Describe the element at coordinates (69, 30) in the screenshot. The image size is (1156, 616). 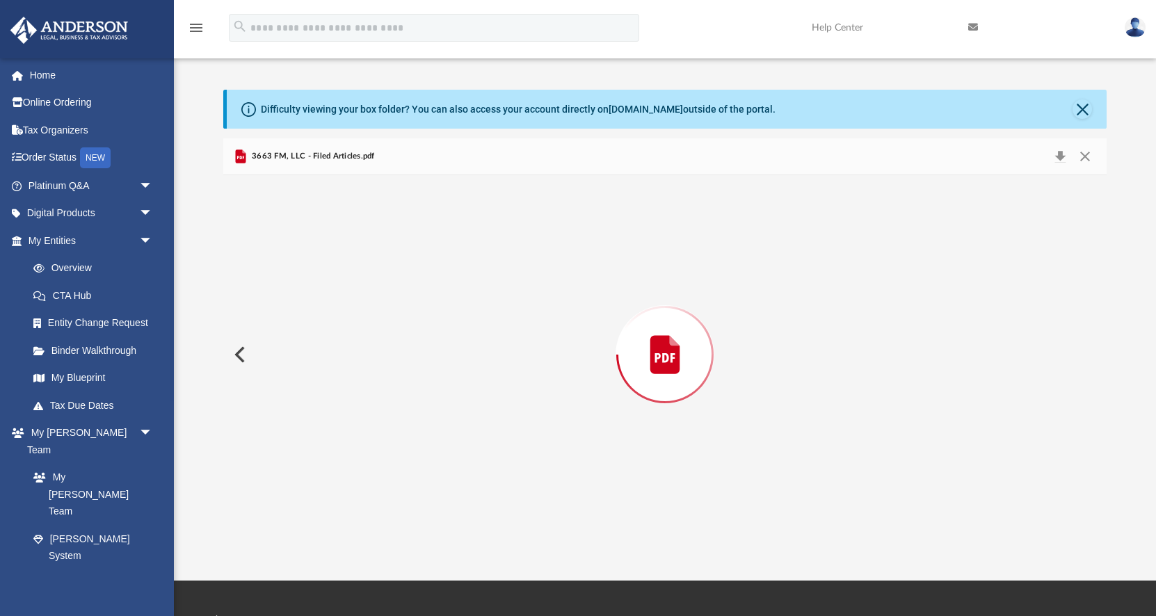
I see `img: Anderson Advisors Platinum Portal` at that location.